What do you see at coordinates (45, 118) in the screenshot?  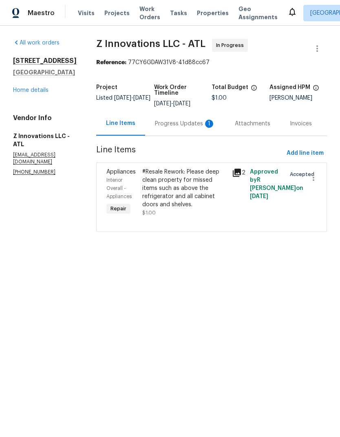 I see `h4: Vendor Info` at bounding box center [45, 118].